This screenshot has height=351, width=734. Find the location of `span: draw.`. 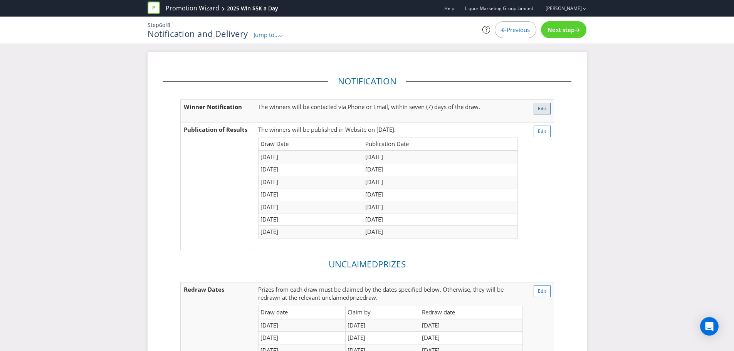

span: draw. is located at coordinates (370, 297).